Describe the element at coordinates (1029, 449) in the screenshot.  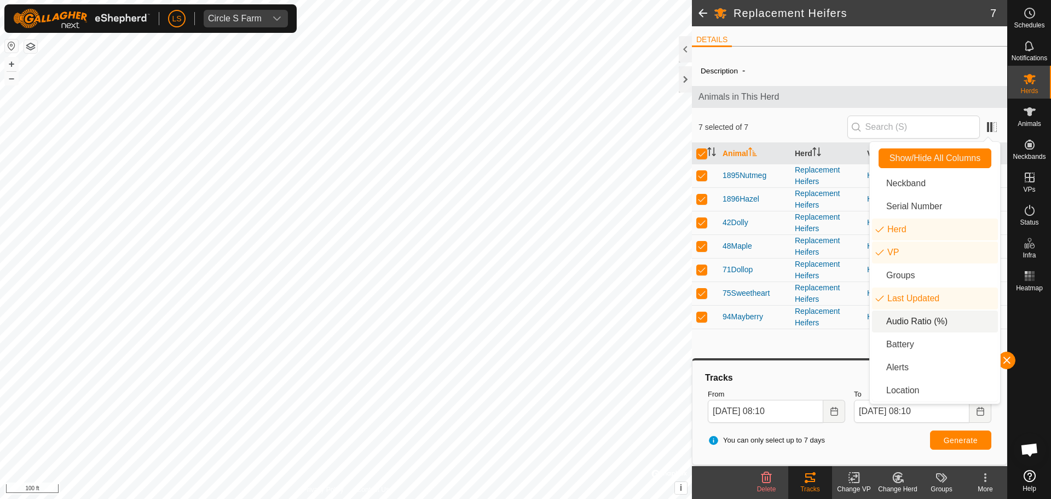
I see `div: Open chat` at that location.